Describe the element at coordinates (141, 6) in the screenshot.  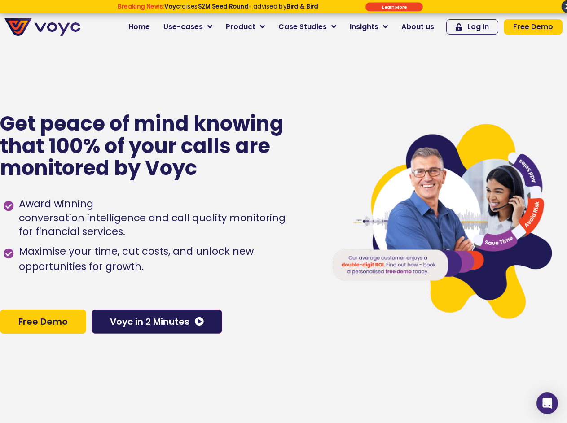
I see `strong: Breaking News:` at that location.